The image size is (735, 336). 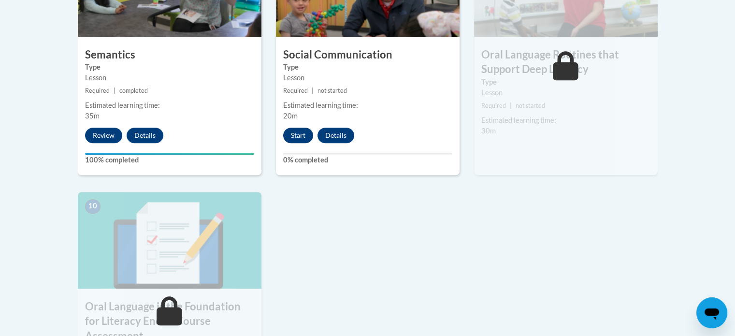 What do you see at coordinates (170, 154) in the screenshot?
I see `div: Your progress` at bounding box center [170, 154].